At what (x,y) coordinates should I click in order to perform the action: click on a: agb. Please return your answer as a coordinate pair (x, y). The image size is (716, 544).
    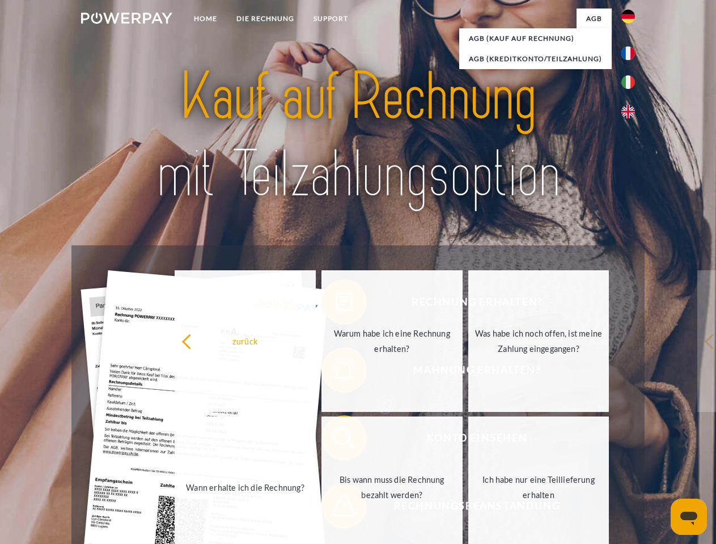
    Looking at the image, I should click on (594, 19).